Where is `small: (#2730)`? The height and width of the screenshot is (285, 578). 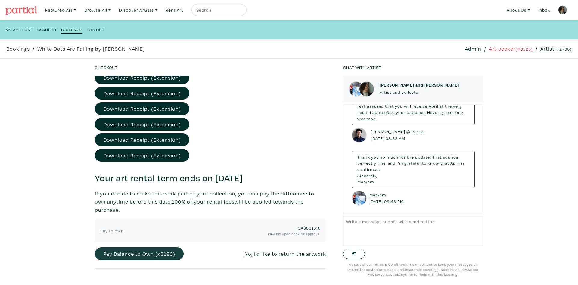 small: (#2730) is located at coordinates (563, 49).